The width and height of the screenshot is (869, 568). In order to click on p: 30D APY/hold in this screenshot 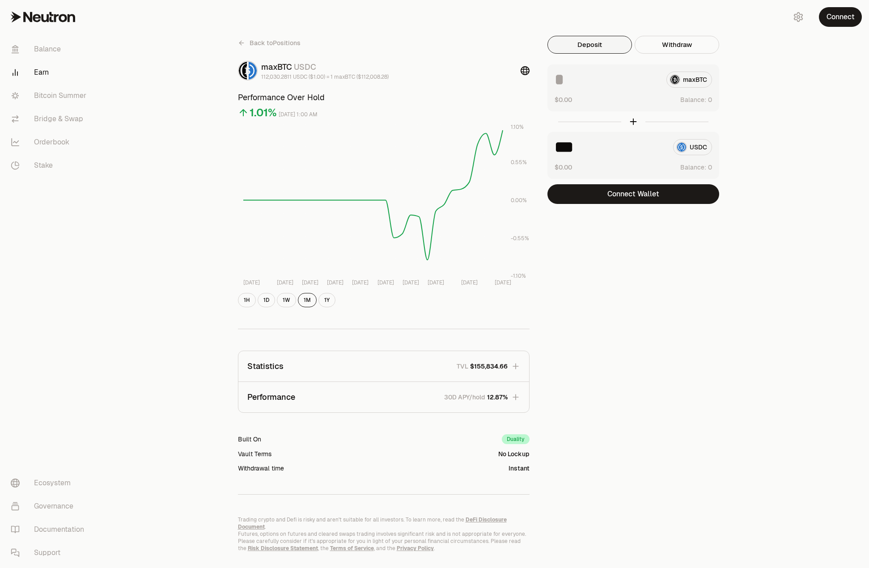, I will do `click(465, 397)`.